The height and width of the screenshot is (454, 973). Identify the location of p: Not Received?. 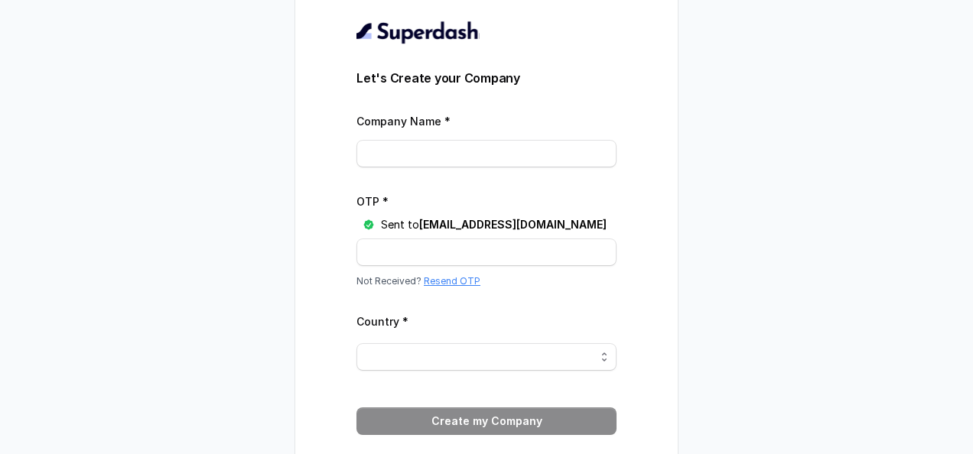
(486, 281).